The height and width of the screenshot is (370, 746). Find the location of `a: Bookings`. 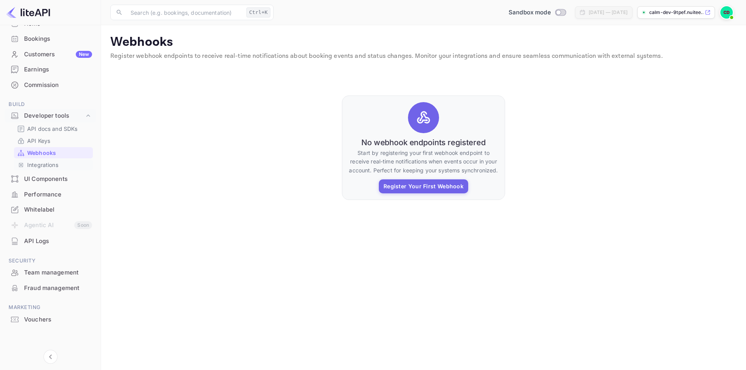

a: Bookings is located at coordinates (50, 38).